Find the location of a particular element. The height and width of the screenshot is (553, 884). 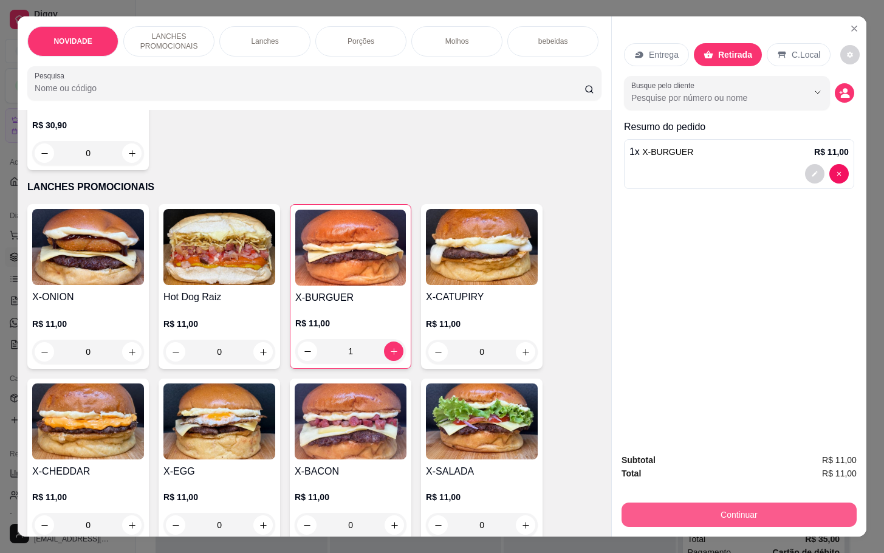

span: X-BURGUER is located at coordinates (667, 152).